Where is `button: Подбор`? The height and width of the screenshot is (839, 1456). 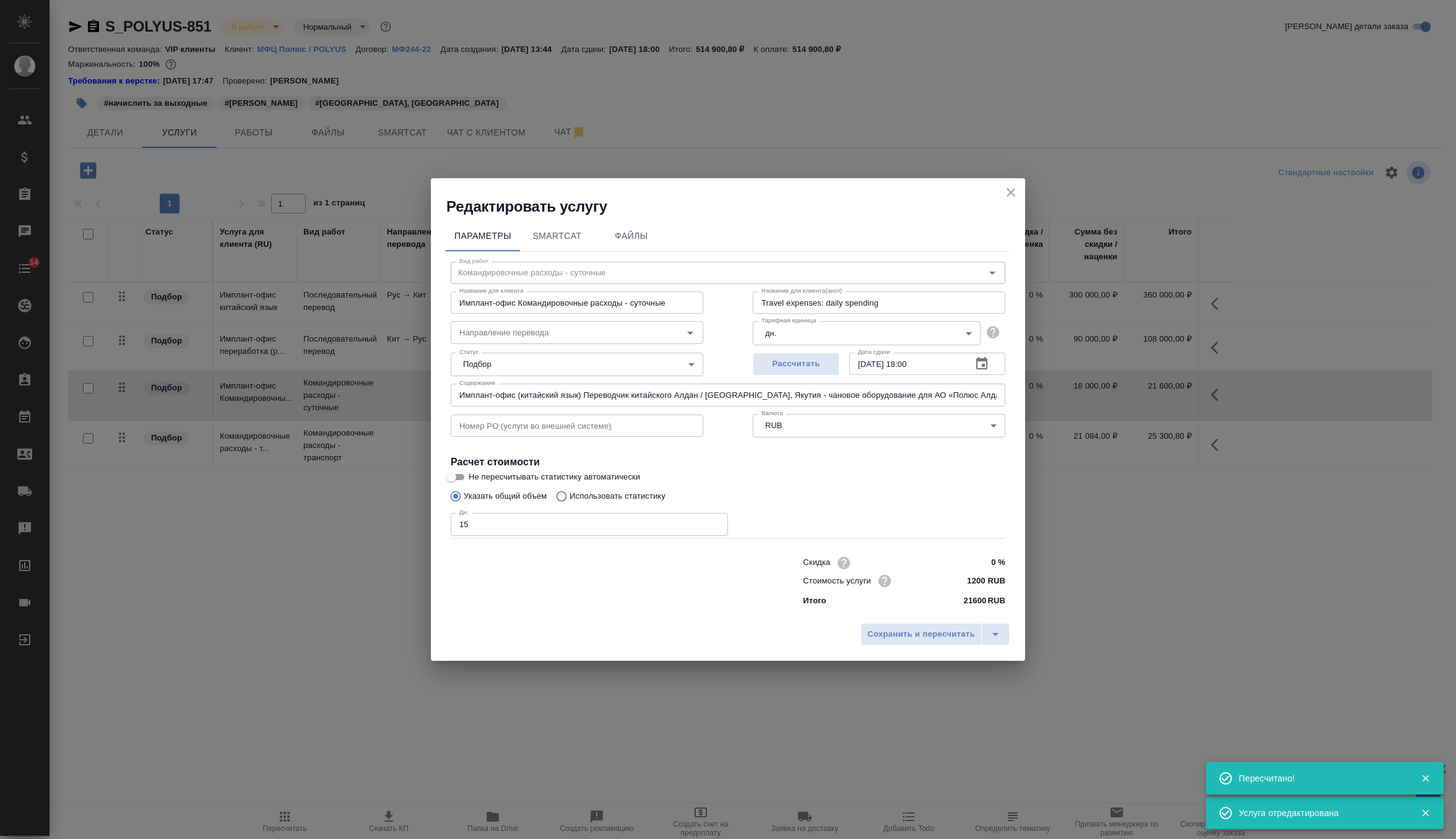 button: Подбор is located at coordinates (478, 364).